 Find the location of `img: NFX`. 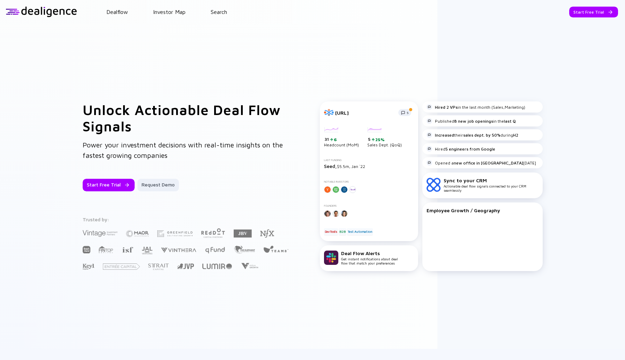

img: NFX is located at coordinates (267, 234).